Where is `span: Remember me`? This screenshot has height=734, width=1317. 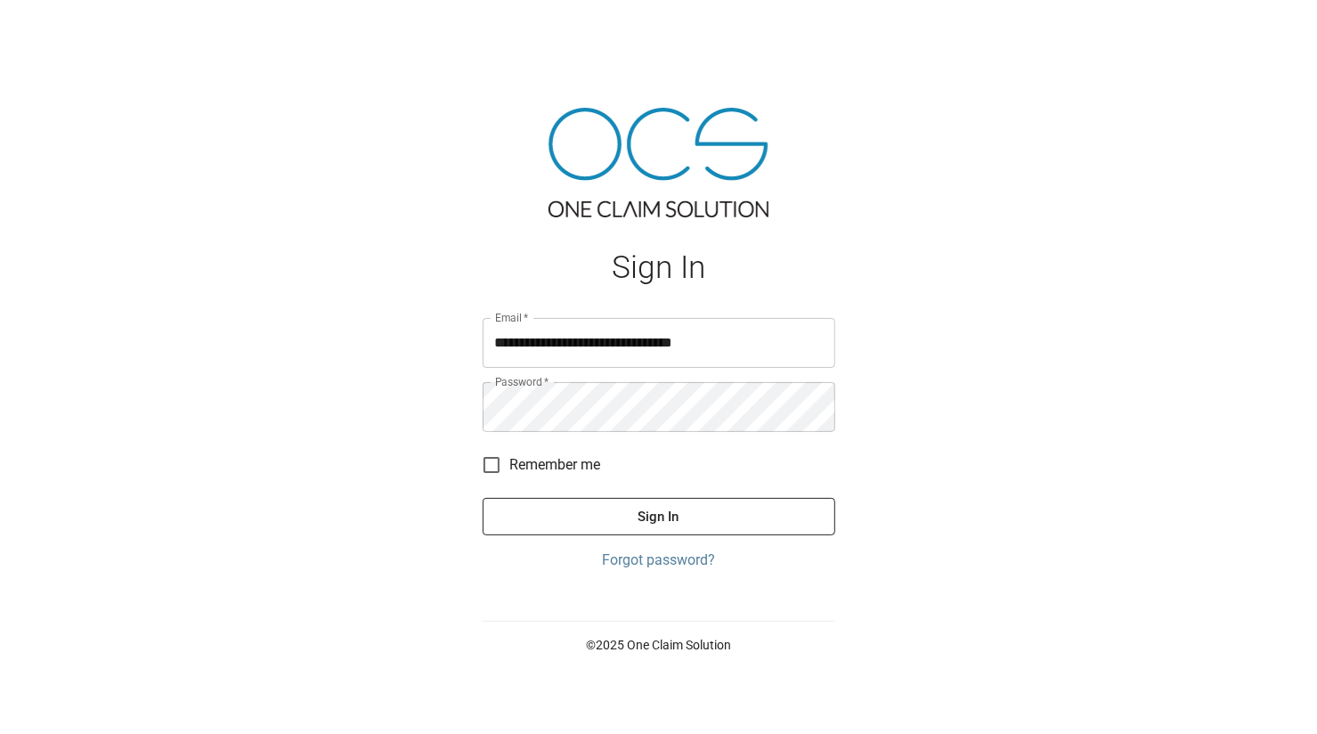
span: Remember me is located at coordinates (556, 465).